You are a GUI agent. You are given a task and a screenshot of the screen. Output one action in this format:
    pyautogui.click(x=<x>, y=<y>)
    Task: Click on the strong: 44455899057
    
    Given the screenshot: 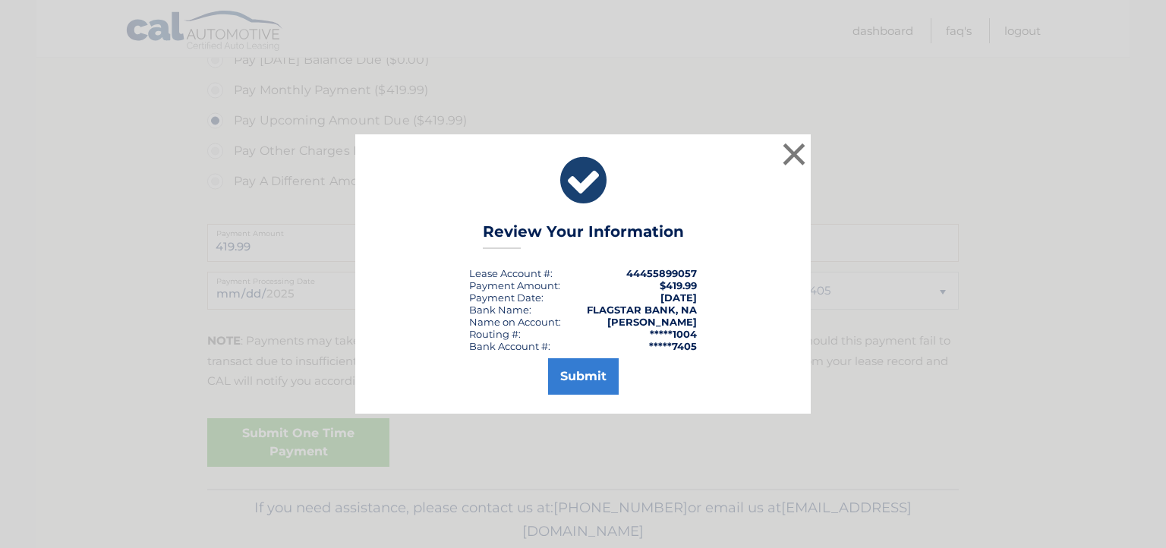 What is the action you would take?
    pyautogui.click(x=661, y=273)
    